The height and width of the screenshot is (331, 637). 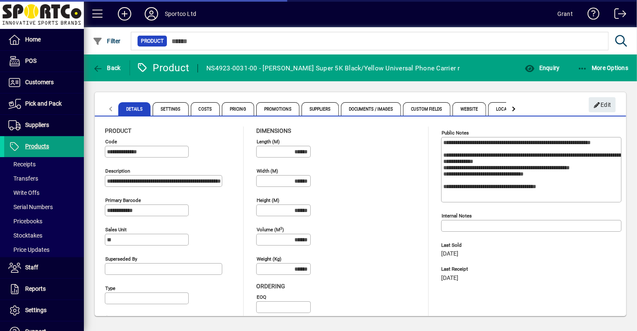 I want to click on a: Staff, so click(x=44, y=268).